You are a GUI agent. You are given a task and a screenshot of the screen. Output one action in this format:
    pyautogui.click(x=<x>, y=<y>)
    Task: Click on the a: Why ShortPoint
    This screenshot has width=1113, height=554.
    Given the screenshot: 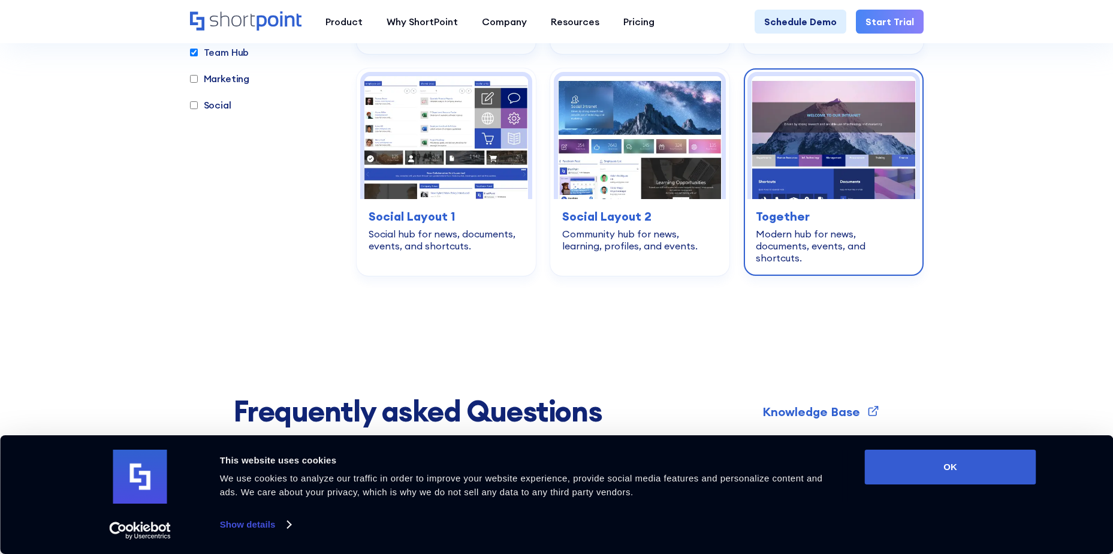 What is the action you would take?
    pyautogui.click(x=422, y=22)
    